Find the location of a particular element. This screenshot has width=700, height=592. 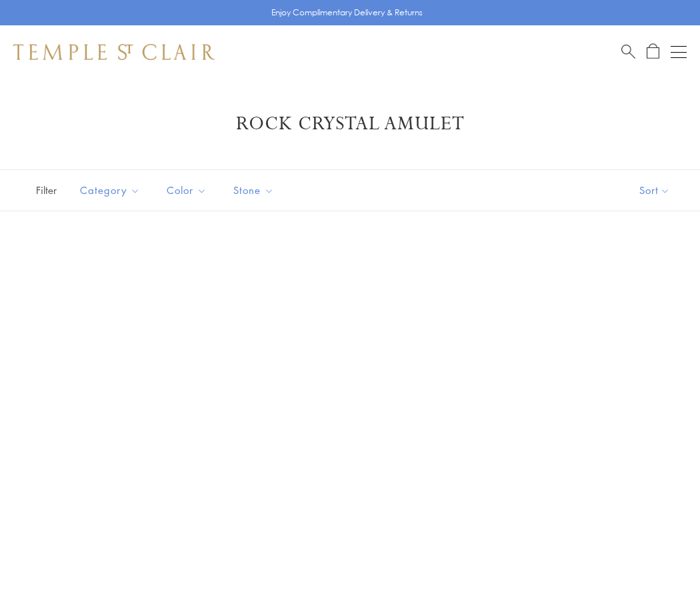

a: Open Shopping Bag is located at coordinates (653, 51).